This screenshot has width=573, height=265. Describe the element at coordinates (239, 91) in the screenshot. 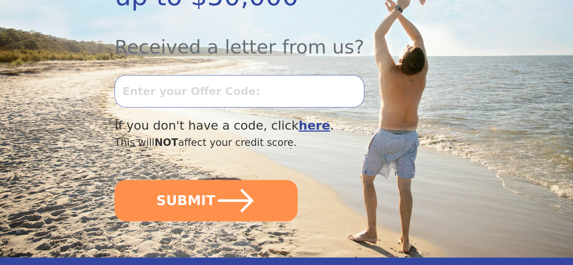

I see `input: Enter your Offer Code:` at that location.